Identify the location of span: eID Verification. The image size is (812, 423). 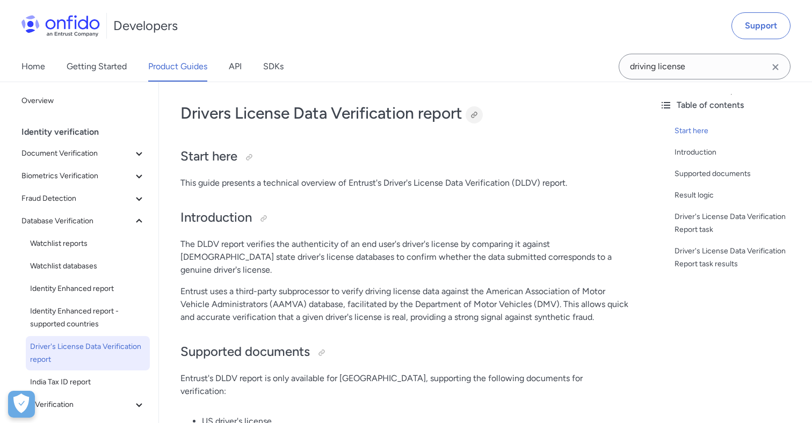
(77, 405).